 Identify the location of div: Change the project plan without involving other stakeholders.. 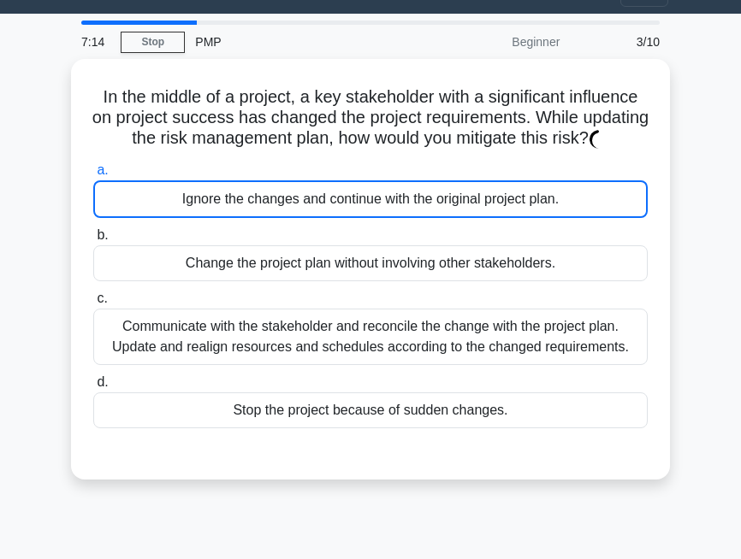
(370, 263).